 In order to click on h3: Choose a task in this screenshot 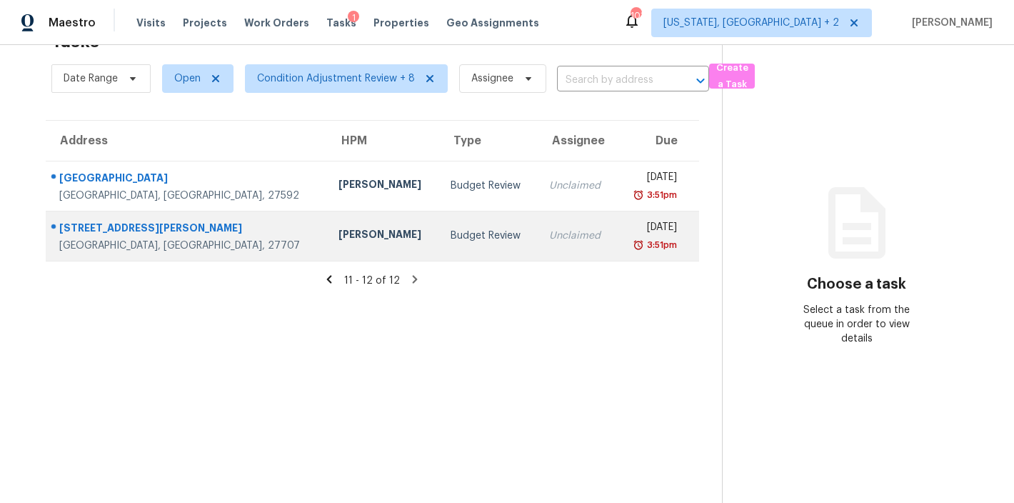, I will do `click(856, 284)`.